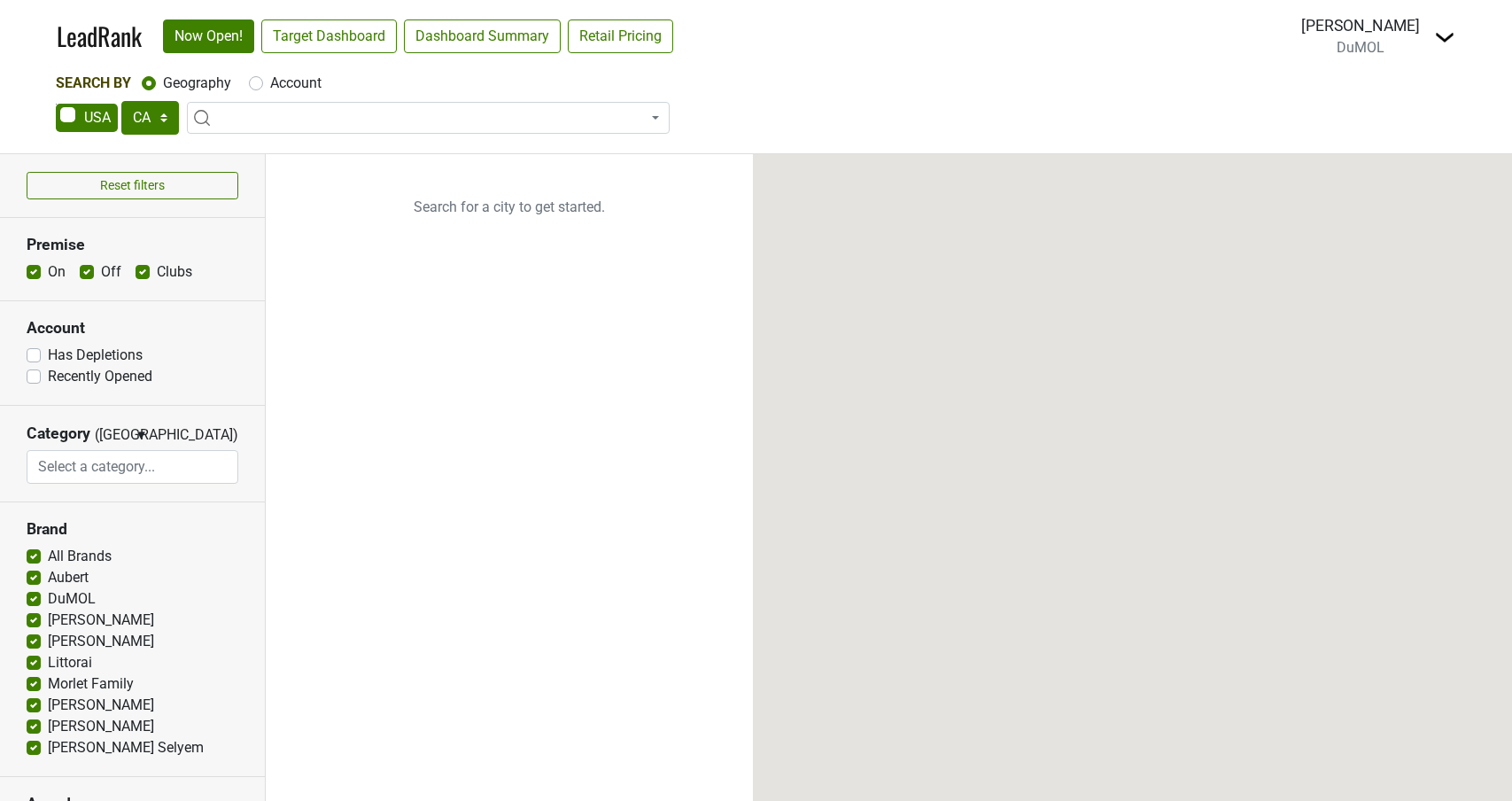 This screenshot has height=801, width=1512. What do you see at coordinates (70, 662) in the screenshot?
I see `label: Littorai` at bounding box center [70, 662].